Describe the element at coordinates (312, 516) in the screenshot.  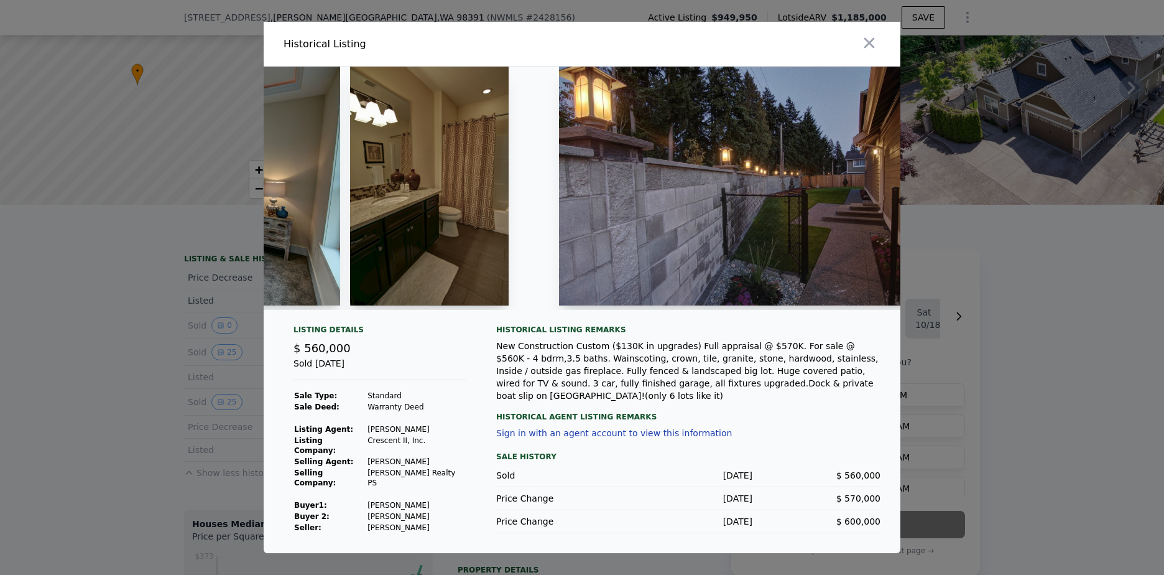
I see `strong: Buyer 2:` at that location.